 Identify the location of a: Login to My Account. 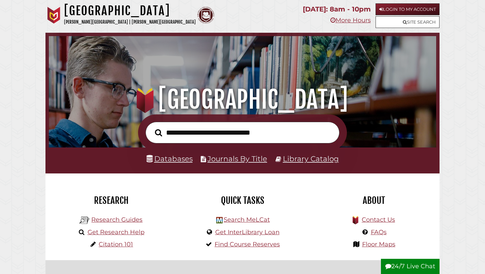
(408, 9).